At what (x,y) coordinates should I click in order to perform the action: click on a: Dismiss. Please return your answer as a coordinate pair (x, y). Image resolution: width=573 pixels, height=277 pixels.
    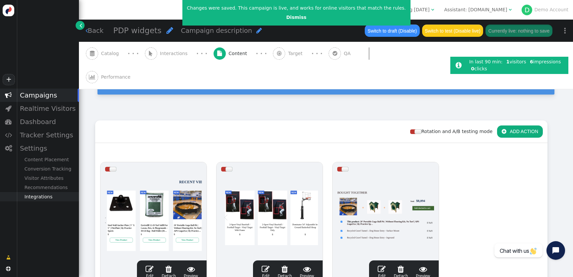
    Looking at the image, I should click on (296, 17).